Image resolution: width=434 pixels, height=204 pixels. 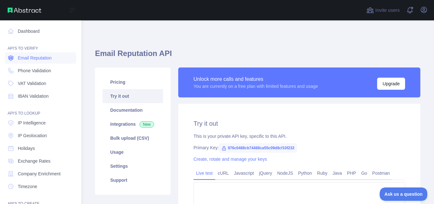 I want to click on a: Ruby, so click(x=322, y=173).